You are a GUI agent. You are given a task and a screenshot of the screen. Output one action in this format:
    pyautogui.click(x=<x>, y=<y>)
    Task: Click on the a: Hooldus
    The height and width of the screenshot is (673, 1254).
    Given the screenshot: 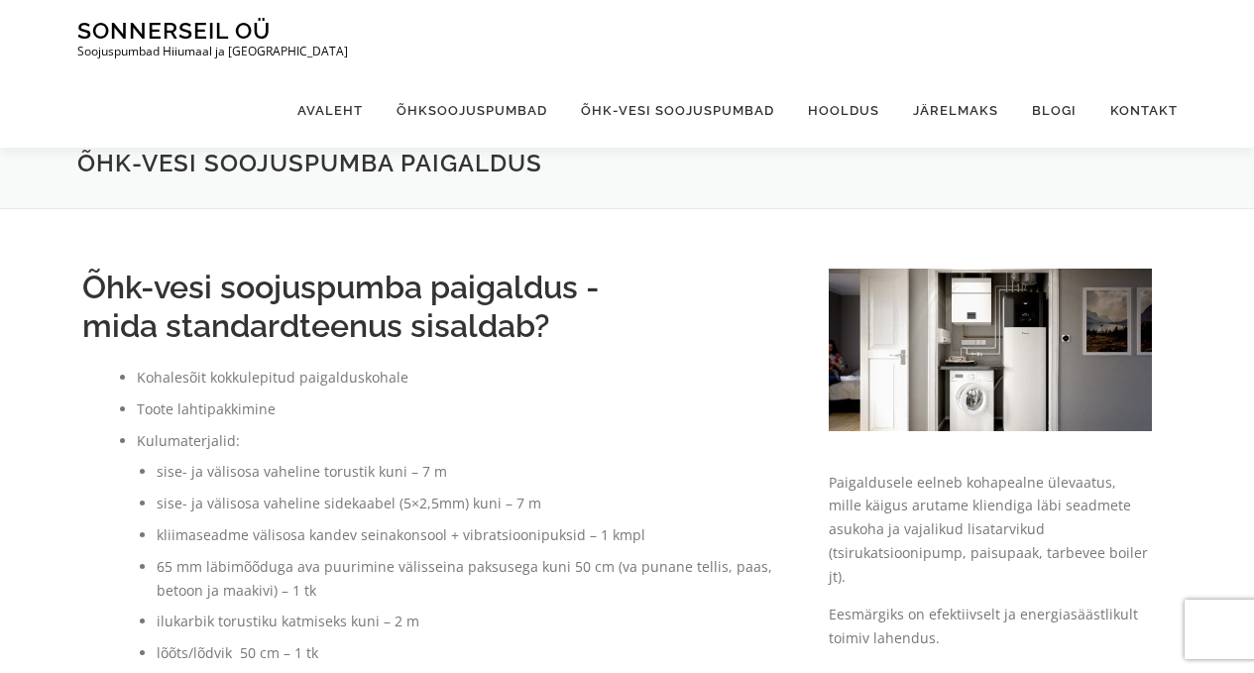 What is the action you would take?
    pyautogui.click(x=844, y=110)
    